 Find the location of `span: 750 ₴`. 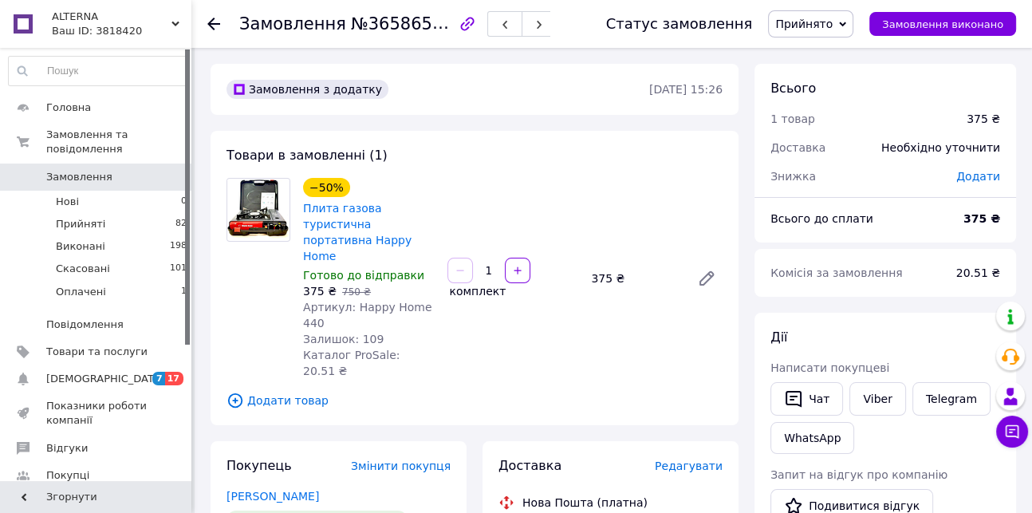

span: 750 ₴ is located at coordinates (356, 292).